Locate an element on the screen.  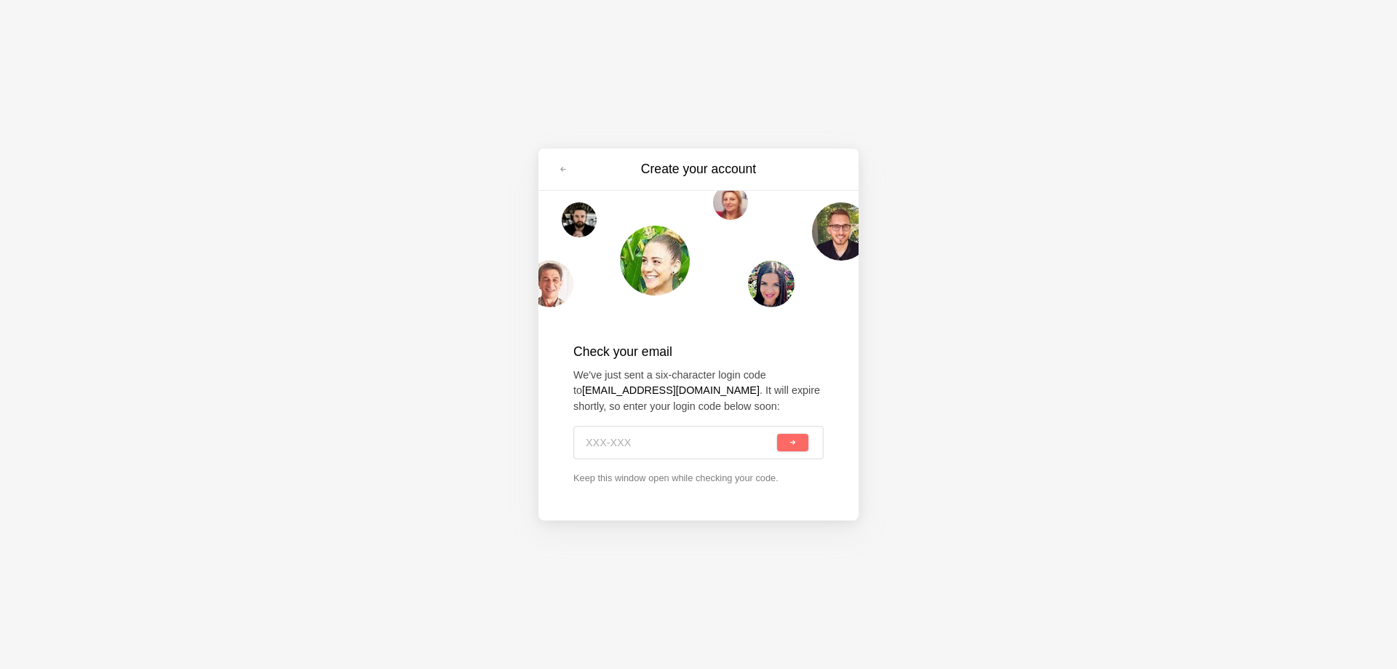
p: We've just sent a six-character login code to . It will expire shortly, so enter your login code ... is located at coordinates (699, 391).